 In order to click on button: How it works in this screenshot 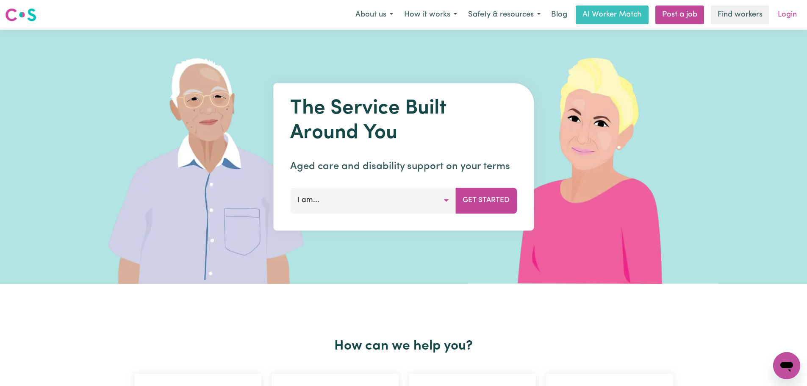, I will do `click(430, 15)`.